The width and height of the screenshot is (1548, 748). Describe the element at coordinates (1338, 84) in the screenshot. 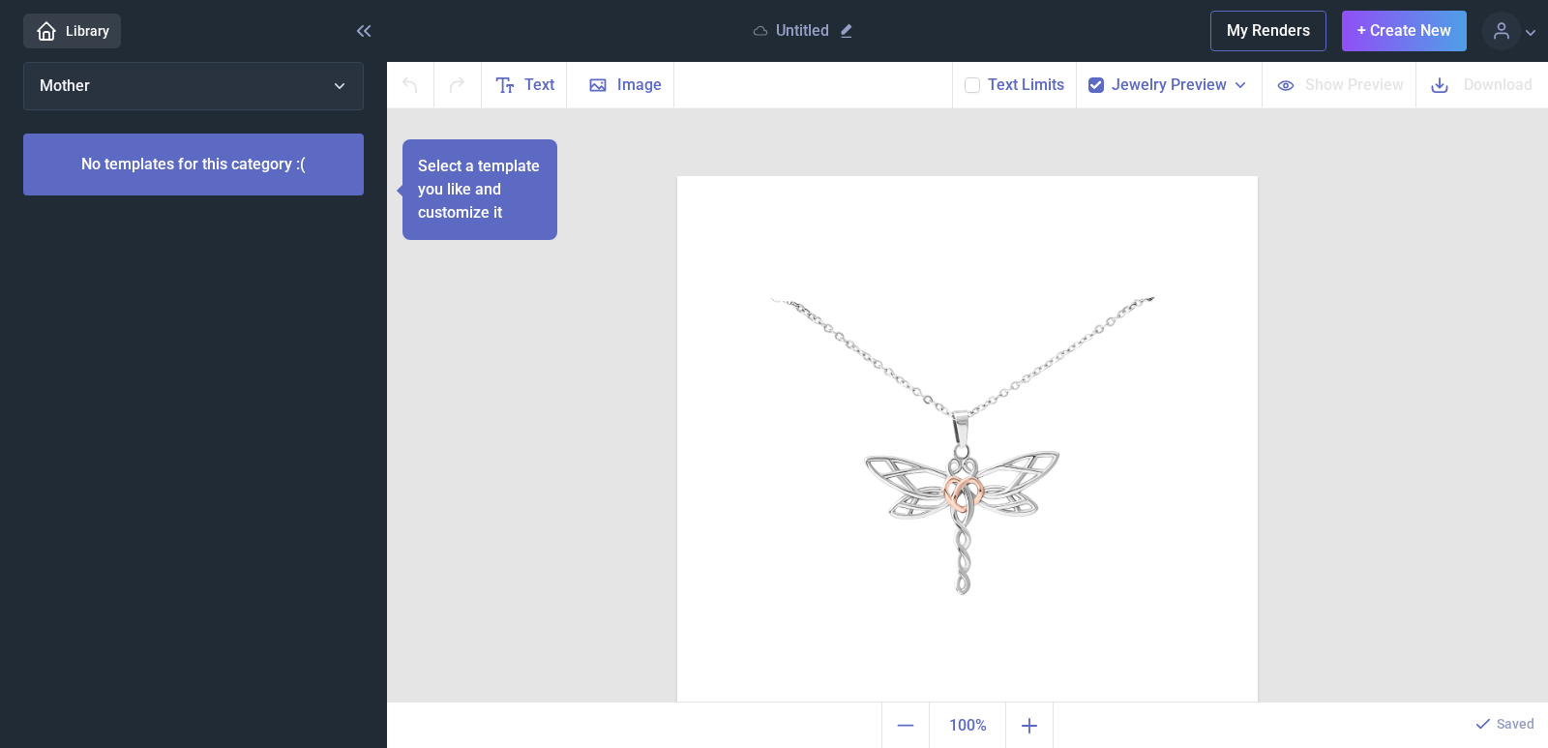

I see `button: Show Preview` at that location.